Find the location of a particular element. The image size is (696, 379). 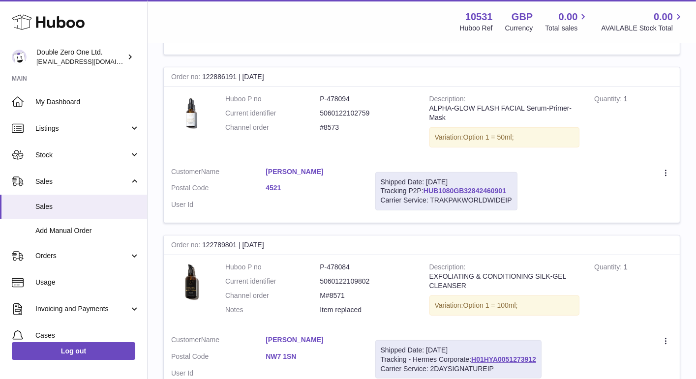

span: Option 1 = 100ml; is located at coordinates (490, 305).